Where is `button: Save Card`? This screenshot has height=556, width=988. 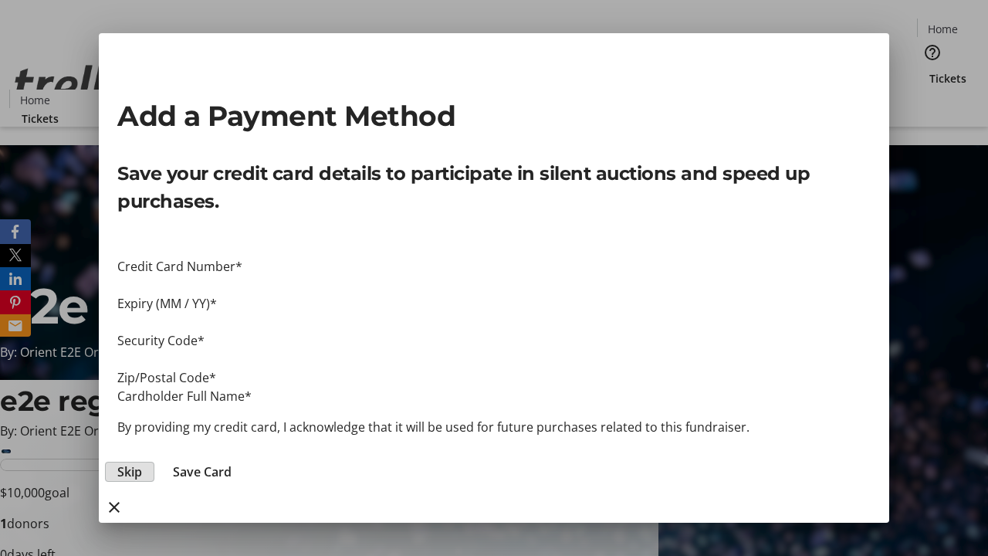
button: Save Card is located at coordinates (202, 472).